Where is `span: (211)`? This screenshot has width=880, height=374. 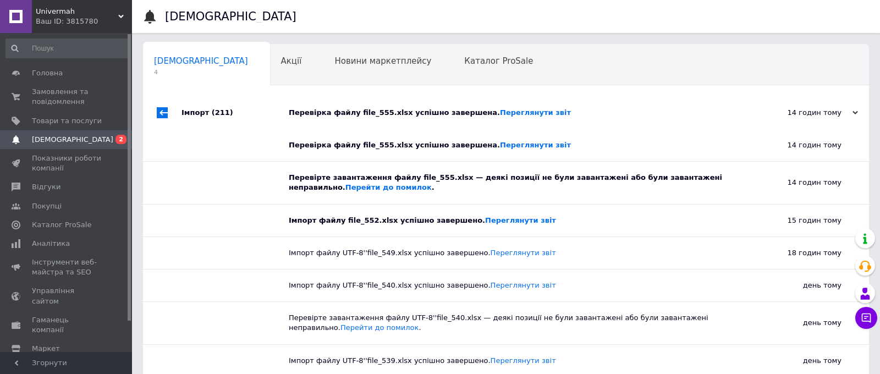
span: (211) is located at coordinates (222, 112).